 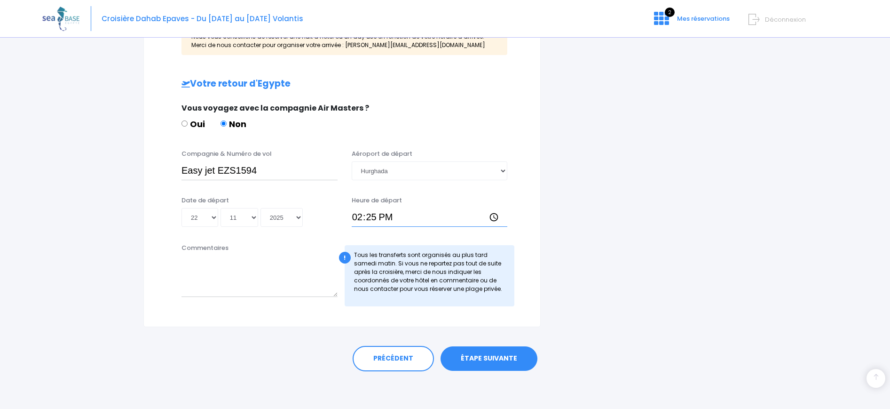 What do you see at coordinates (489, 358) in the screenshot?
I see `a: ÉTAPE SUIVANTE` at bounding box center [489, 358].